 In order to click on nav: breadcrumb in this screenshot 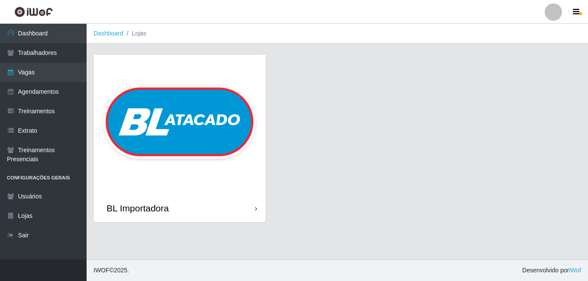, I will do `click(337, 34)`.